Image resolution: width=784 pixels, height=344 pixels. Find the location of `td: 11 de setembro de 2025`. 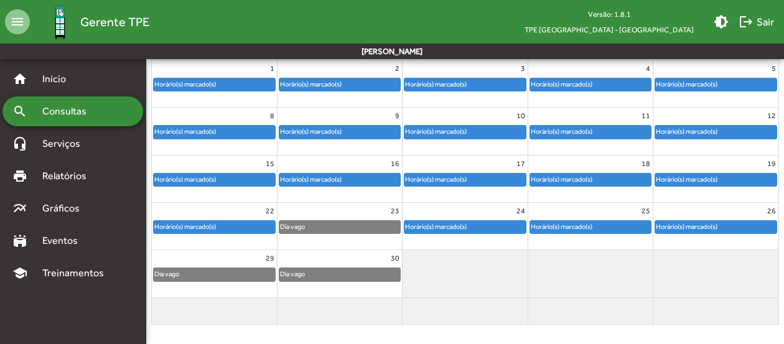

td: 11 de setembro de 2025 is located at coordinates (590, 131).